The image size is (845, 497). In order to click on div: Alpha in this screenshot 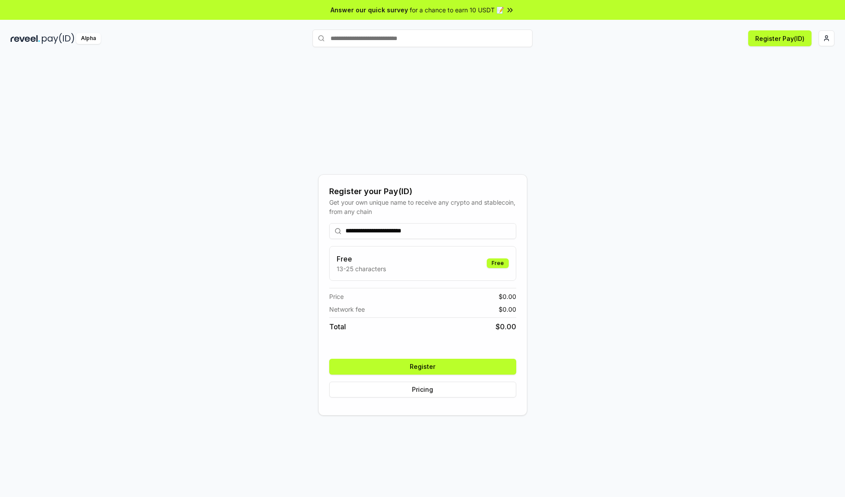, I will do `click(88, 38)`.